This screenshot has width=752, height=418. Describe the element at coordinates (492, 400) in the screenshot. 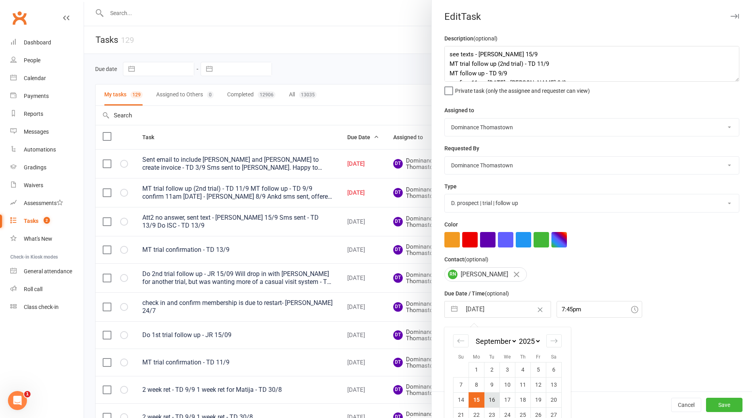

I see `td: Tuesday, September 16, 2025` at that location.